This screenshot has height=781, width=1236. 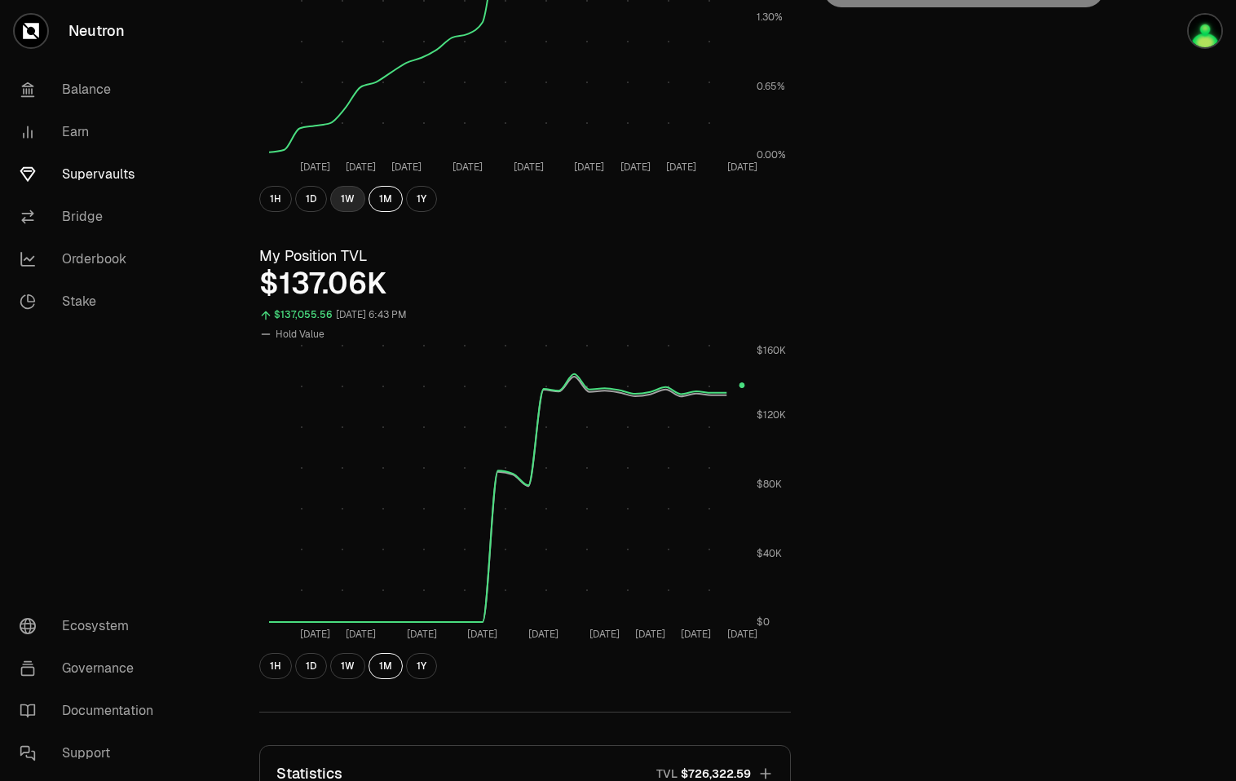 What do you see at coordinates (91, 132) in the screenshot?
I see `a: Earn` at bounding box center [91, 132].